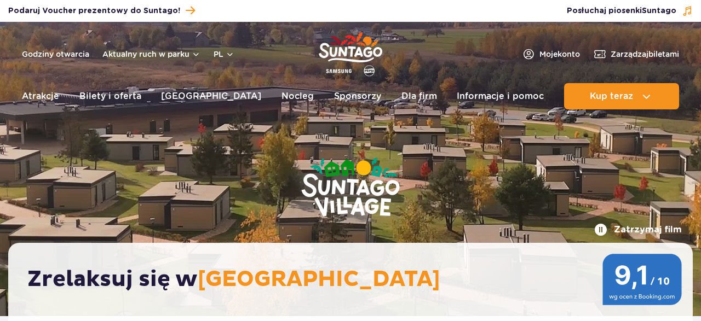 This screenshot has width=701, height=321. Describe the element at coordinates (350, 53) in the screenshot. I see `a: Park of Poland` at that location.